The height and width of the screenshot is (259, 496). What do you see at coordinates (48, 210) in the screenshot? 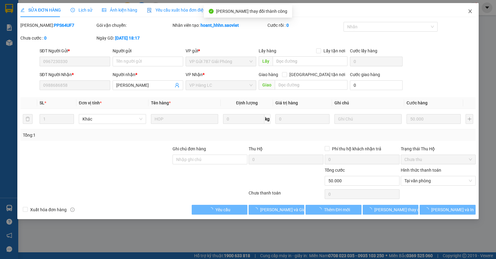
I see `span: Xuất hóa đơn hàng` at bounding box center [48, 210].